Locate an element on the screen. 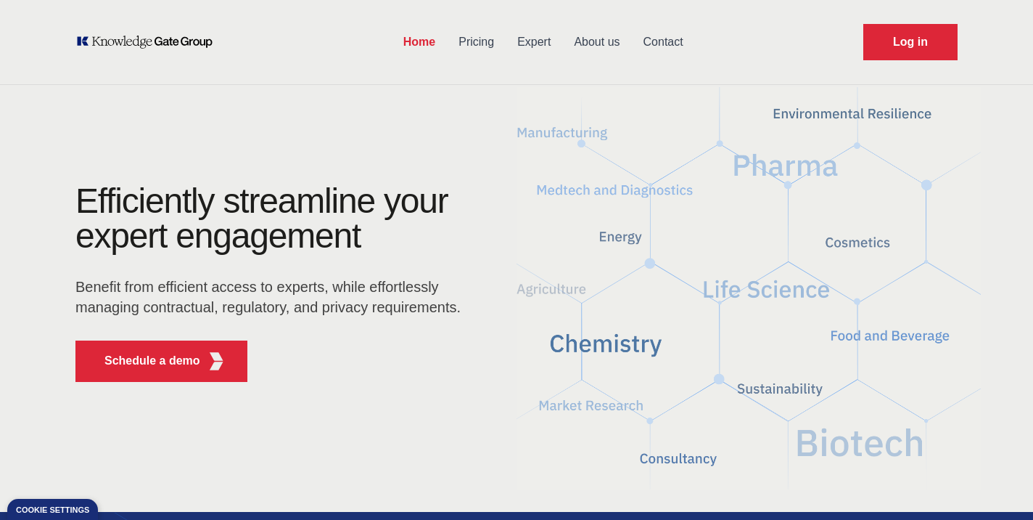  p: Schedule a demo is located at coordinates (152, 361).